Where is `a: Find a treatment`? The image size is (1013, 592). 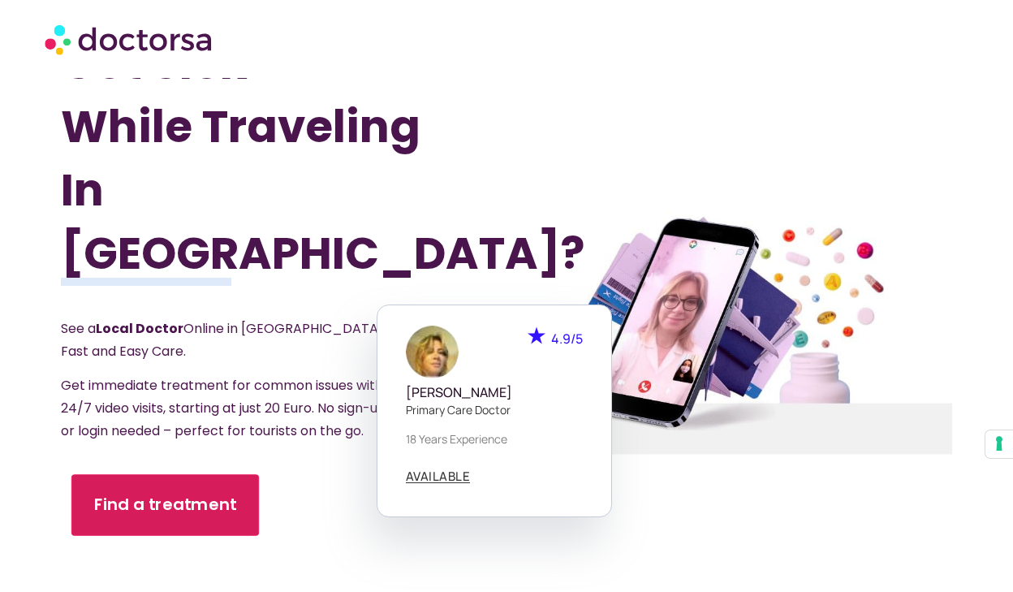 a: Find a treatment is located at coordinates (165, 505).